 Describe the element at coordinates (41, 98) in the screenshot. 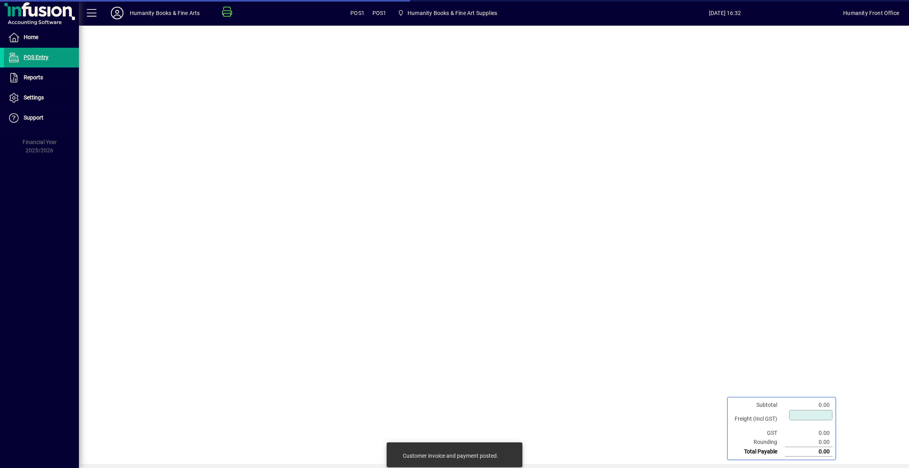

I see `a: Settings` at that location.